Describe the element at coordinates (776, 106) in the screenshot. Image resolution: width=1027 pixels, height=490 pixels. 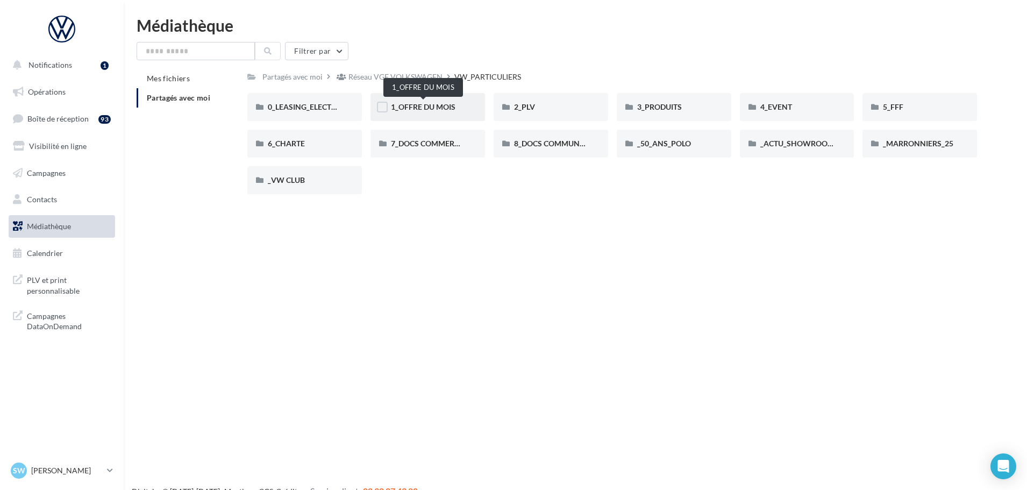
I see `span: 4_EVENT` at that location.